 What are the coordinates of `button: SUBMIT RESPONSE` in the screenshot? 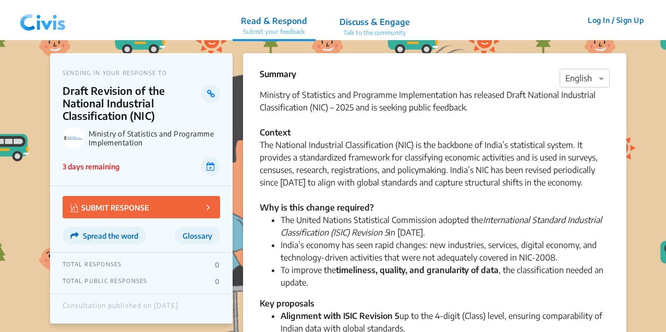 It's located at (141, 207).